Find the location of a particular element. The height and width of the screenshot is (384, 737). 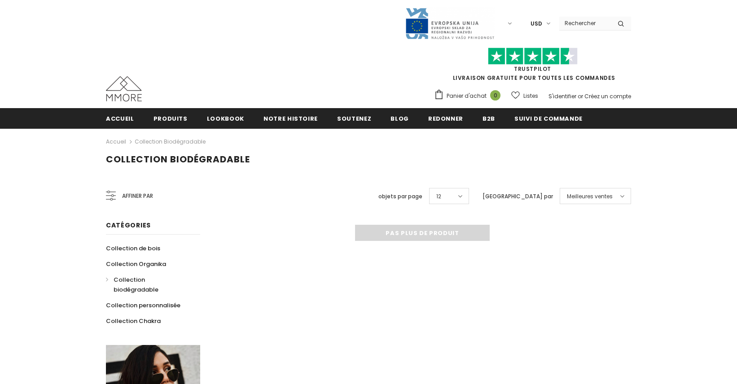

span: Catégories is located at coordinates (128, 225).